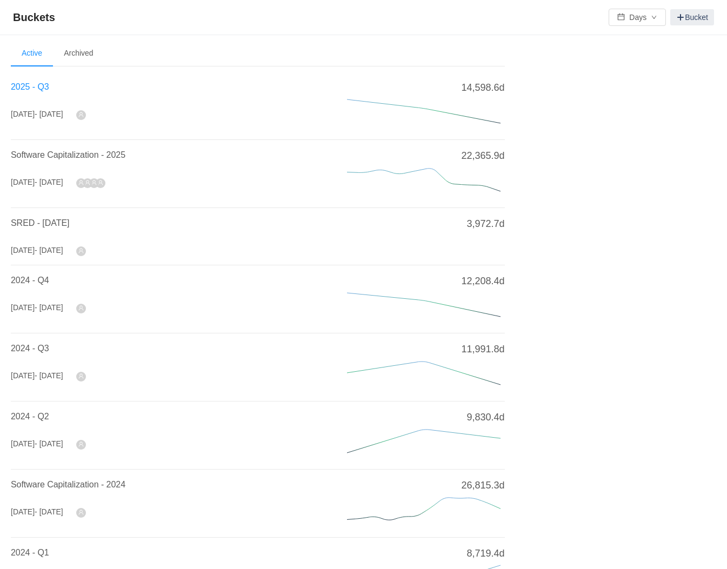 This screenshot has width=727, height=569. I want to click on span: Software Capitalization - 2025, so click(68, 155).